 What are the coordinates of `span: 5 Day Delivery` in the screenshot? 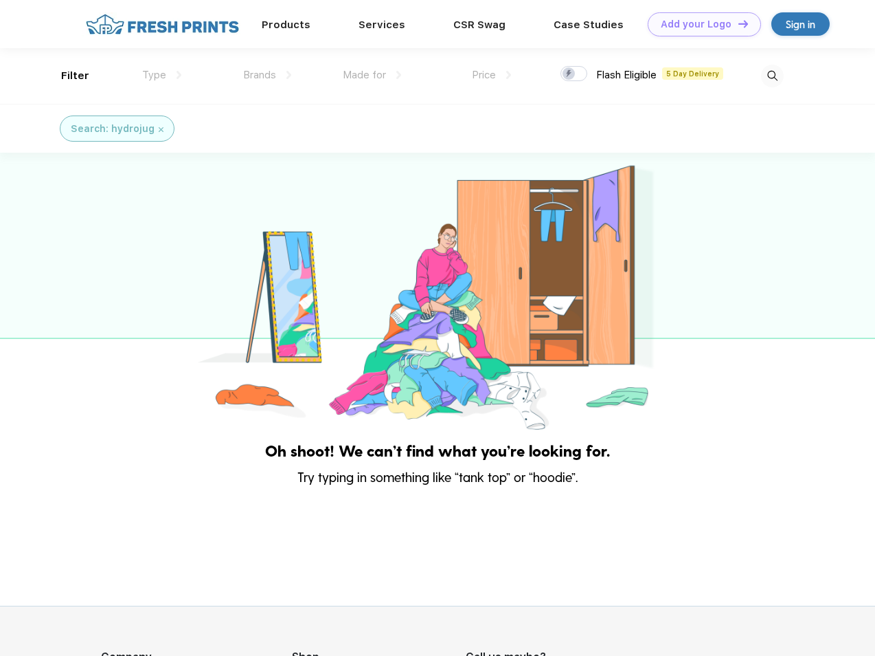 It's located at (693, 74).